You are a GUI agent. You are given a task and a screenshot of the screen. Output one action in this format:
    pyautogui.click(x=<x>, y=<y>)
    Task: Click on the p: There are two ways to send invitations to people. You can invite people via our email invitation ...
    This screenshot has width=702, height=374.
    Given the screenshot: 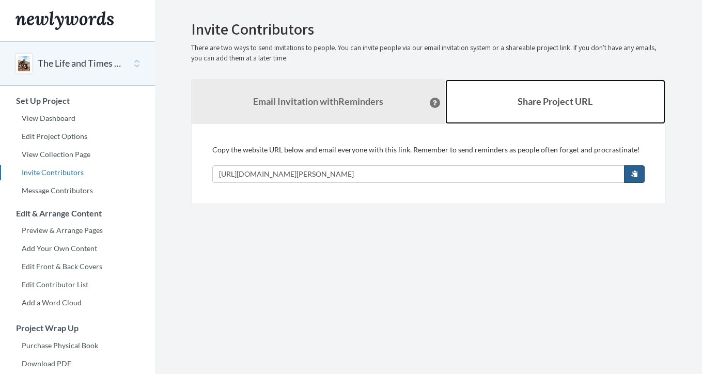 What is the action you would take?
    pyautogui.click(x=428, y=53)
    